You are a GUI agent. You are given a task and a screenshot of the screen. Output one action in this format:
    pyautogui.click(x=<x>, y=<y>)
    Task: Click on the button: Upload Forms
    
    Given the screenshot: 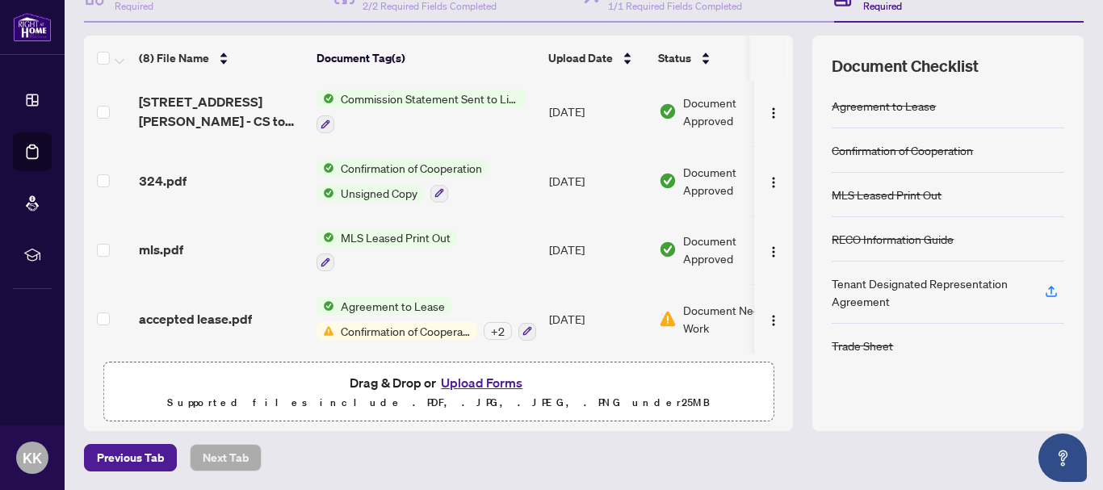 What is the action you would take?
    pyautogui.click(x=481, y=383)
    